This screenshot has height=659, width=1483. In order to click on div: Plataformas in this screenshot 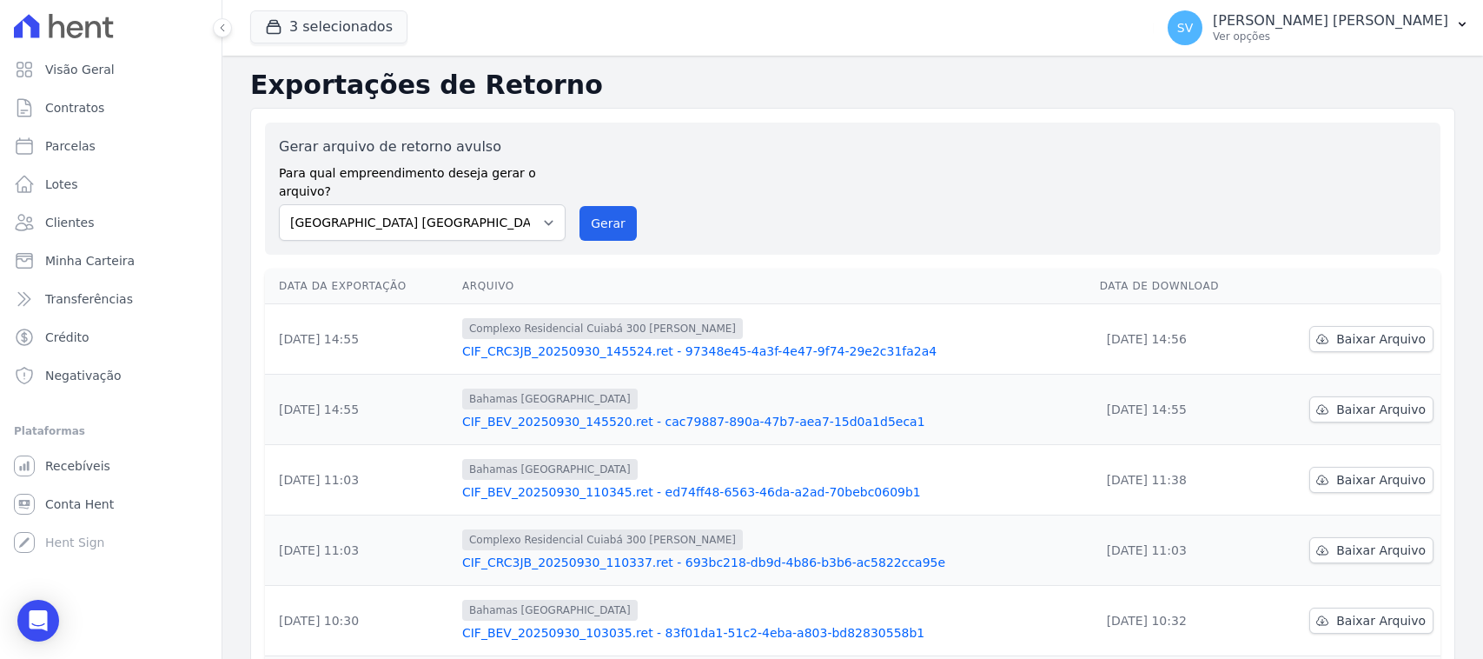, I will do `click(110, 431)`.